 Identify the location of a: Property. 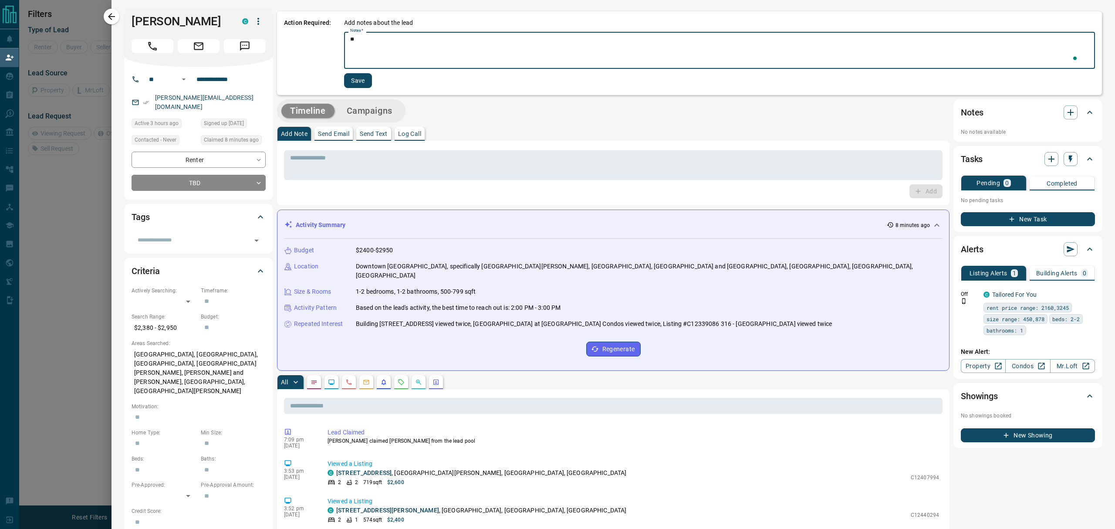
(983, 366).